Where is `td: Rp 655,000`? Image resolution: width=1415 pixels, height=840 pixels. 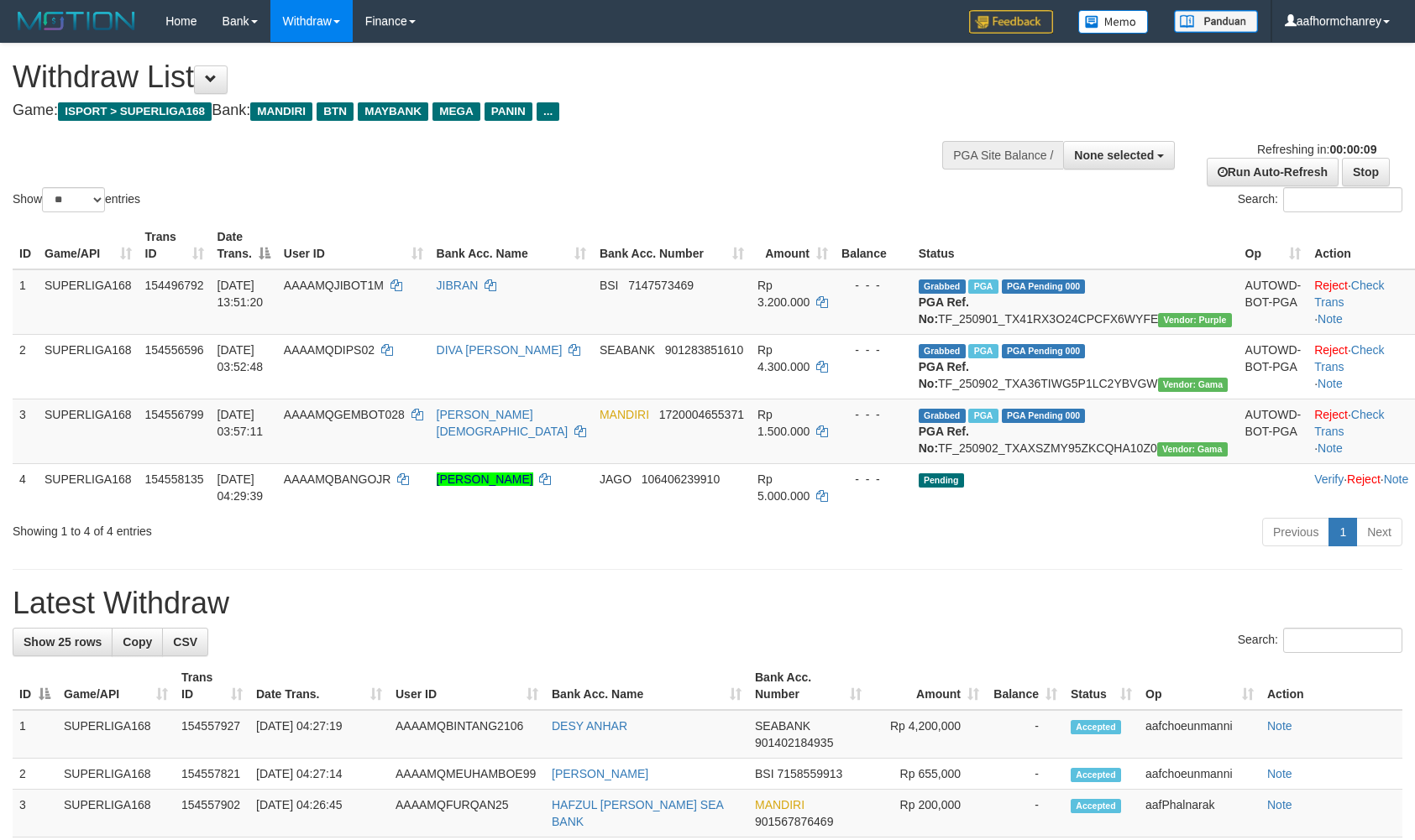 td: Rp 655,000 is located at coordinates (927, 773).